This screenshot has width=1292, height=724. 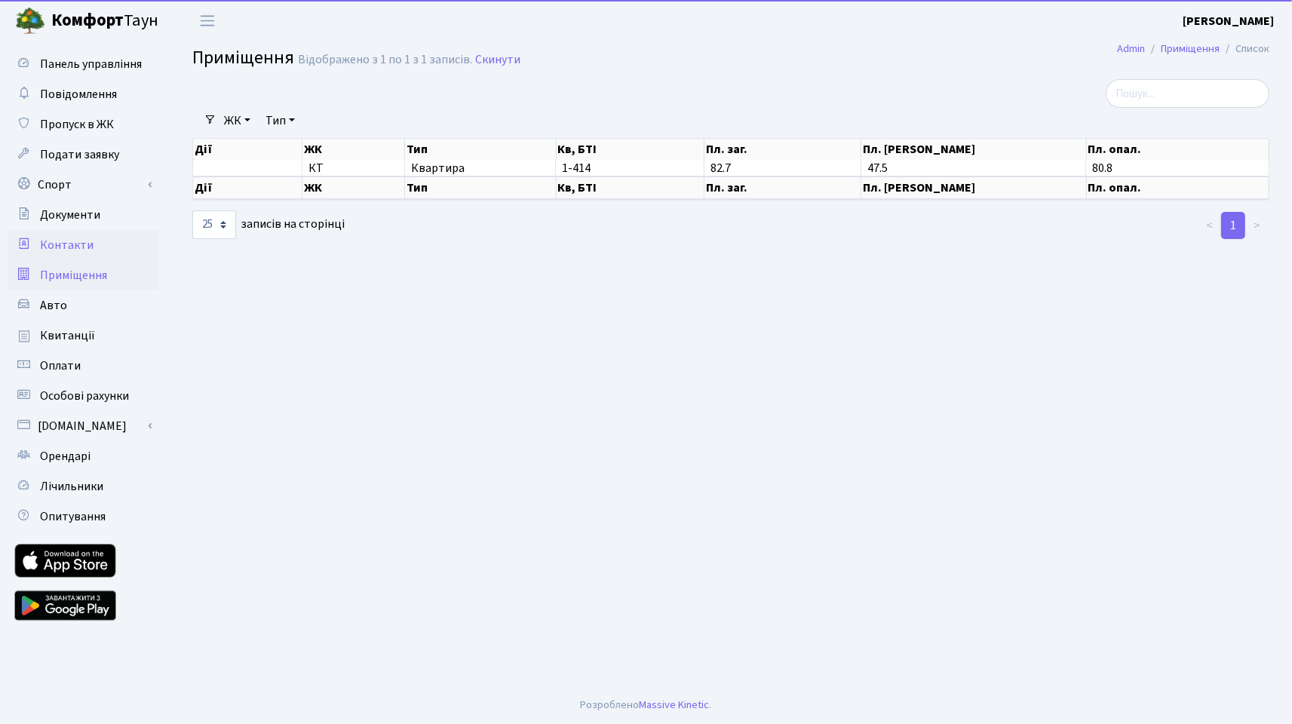 I want to click on a: Скинути, so click(x=498, y=60).